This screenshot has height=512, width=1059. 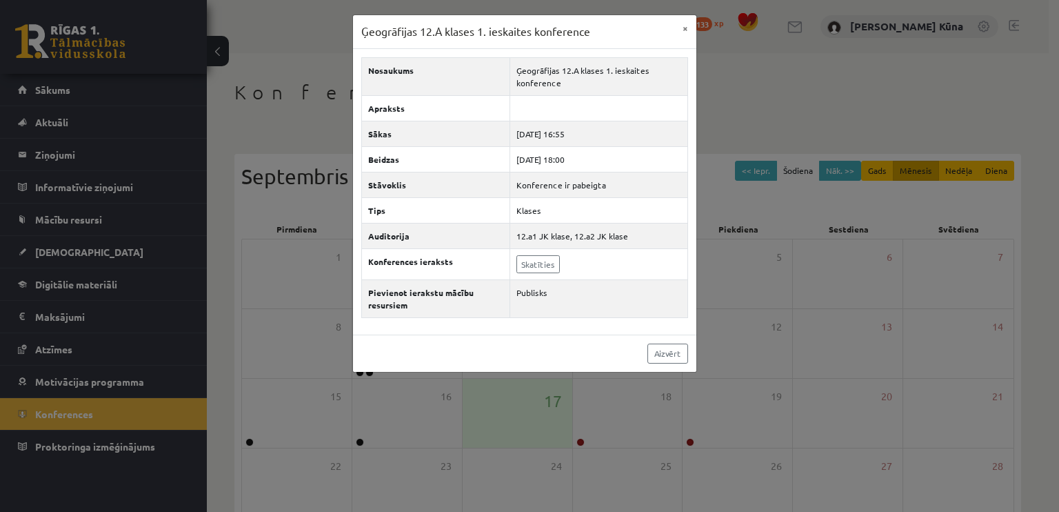 What do you see at coordinates (436, 159) in the screenshot?
I see `th: Beidzas` at bounding box center [436, 159].